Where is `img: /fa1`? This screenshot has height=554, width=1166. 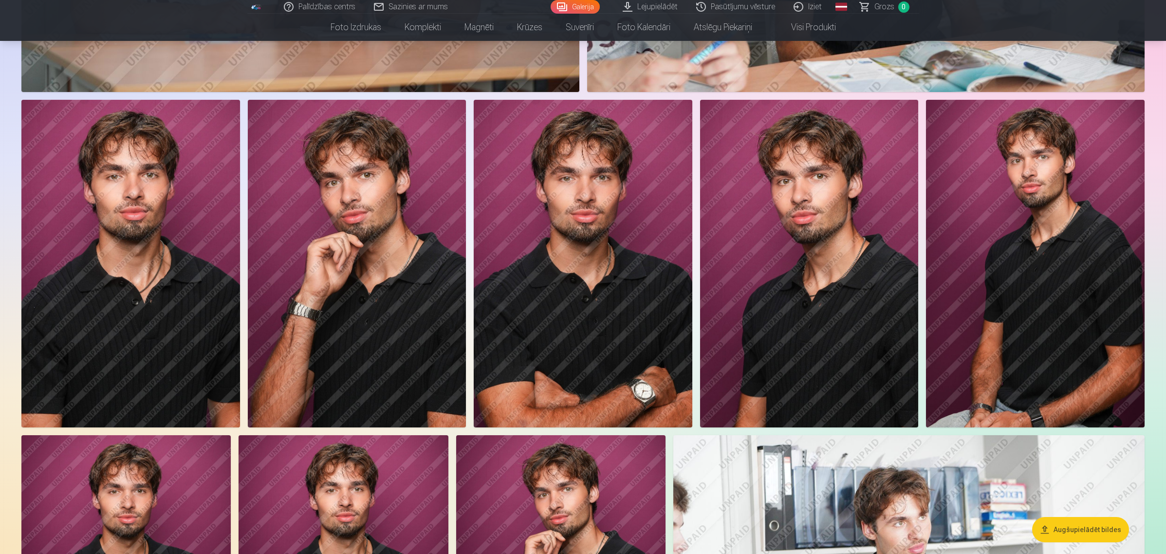 img: /fa1 is located at coordinates (257, 7).